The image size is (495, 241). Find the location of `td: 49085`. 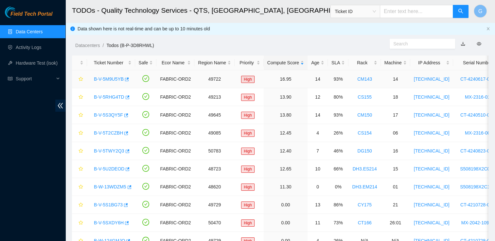

td: 49085 is located at coordinates (214, 133).